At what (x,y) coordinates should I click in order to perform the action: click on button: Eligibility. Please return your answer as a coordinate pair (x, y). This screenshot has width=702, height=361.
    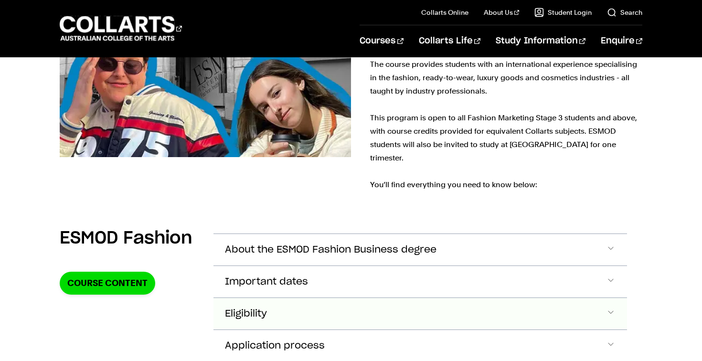
    Looking at the image, I should click on (420, 314).